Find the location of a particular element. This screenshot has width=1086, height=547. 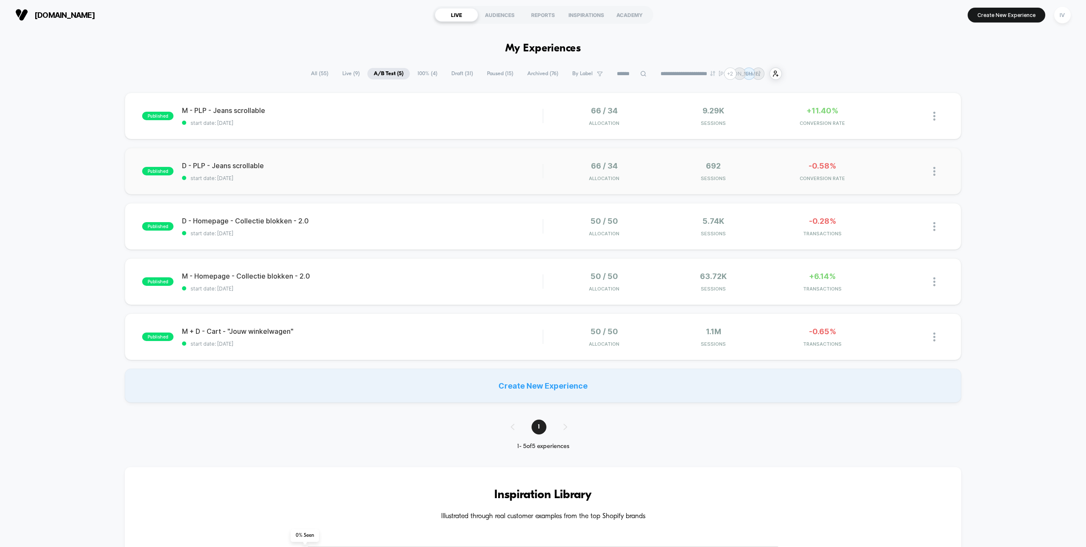

span: Live ( 9 ) is located at coordinates (351, 73).